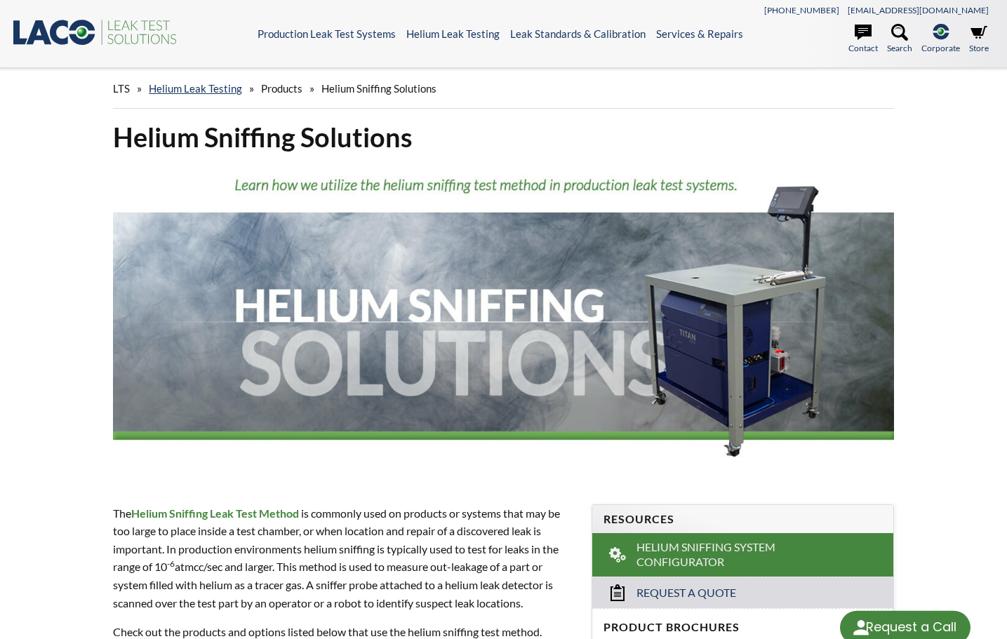 The image size is (1007, 639). Describe the element at coordinates (503, 321) in the screenshot. I see `img: Helium Sniffing Solutions header` at that location.